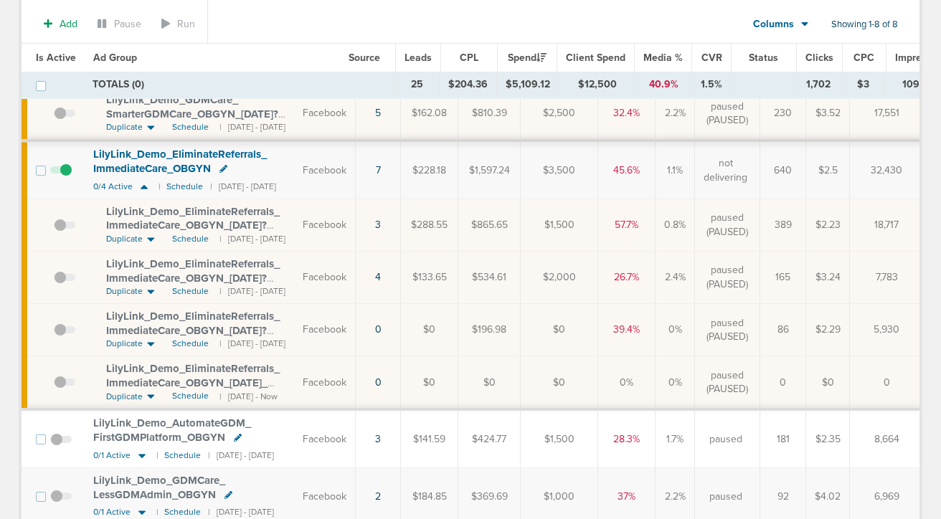 Image resolution: width=941 pixels, height=519 pixels. I want to click on td: 26.7%, so click(627, 277).